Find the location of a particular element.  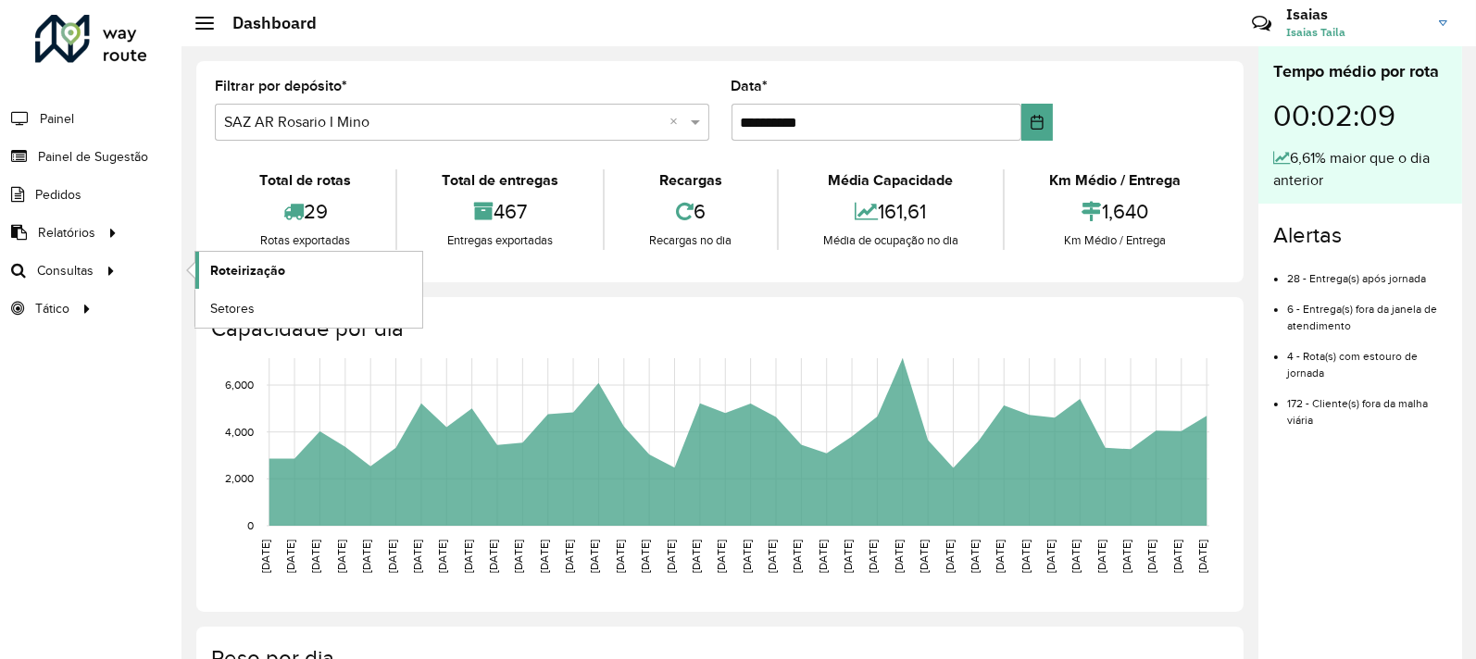

div: Entregas exportadas is located at coordinates (500, 241).